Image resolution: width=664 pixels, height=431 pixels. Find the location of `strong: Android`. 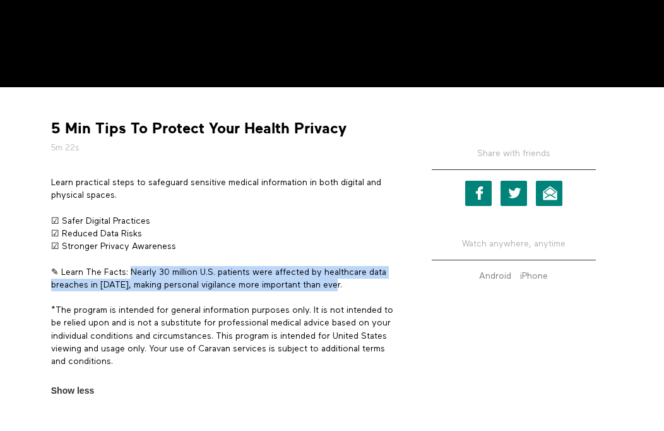

strong: Android is located at coordinates (495, 276).